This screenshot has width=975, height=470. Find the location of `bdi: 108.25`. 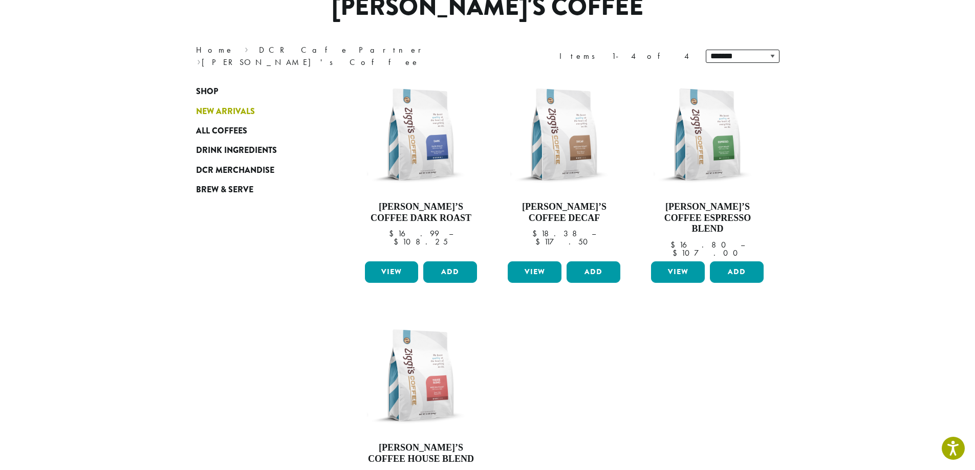

bdi: 108.25 is located at coordinates (421, 241).